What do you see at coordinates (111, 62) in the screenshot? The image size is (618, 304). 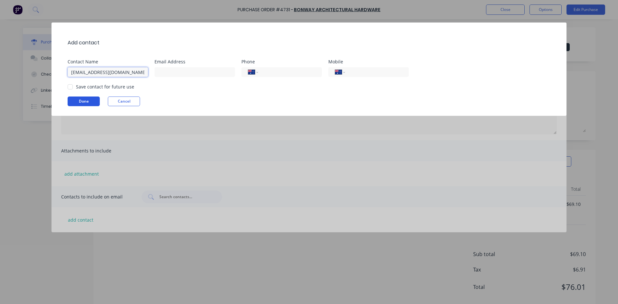 I see `div: Contact Name` at bounding box center [111, 62].